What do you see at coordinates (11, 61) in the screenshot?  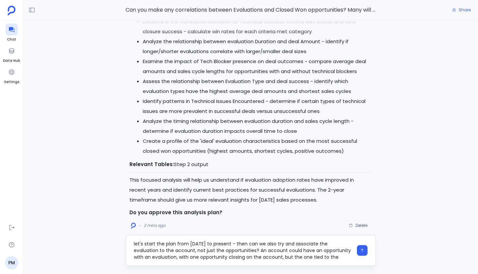 I see `span: Data Hub` at bounding box center [11, 61].